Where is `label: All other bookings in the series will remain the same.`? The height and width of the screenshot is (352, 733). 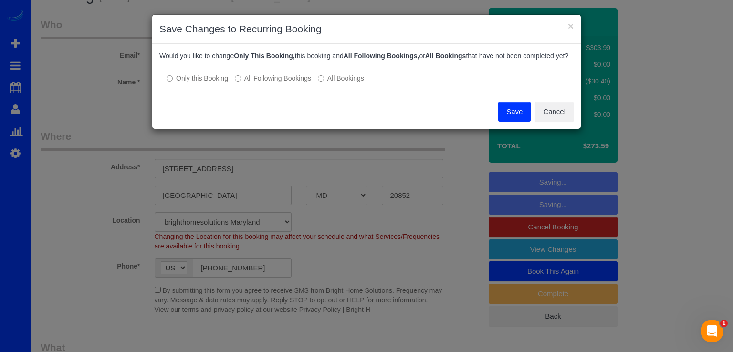 label: All other bookings in the series will remain the same. is located at coordinates (197, 78).